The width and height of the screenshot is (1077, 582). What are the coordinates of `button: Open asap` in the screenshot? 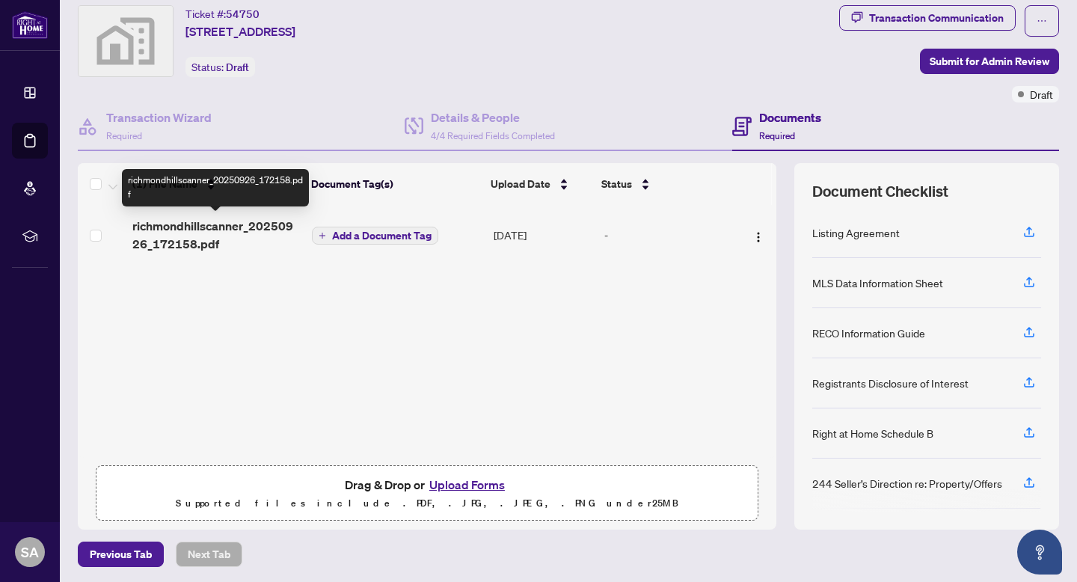 It's located at (1040, 552).